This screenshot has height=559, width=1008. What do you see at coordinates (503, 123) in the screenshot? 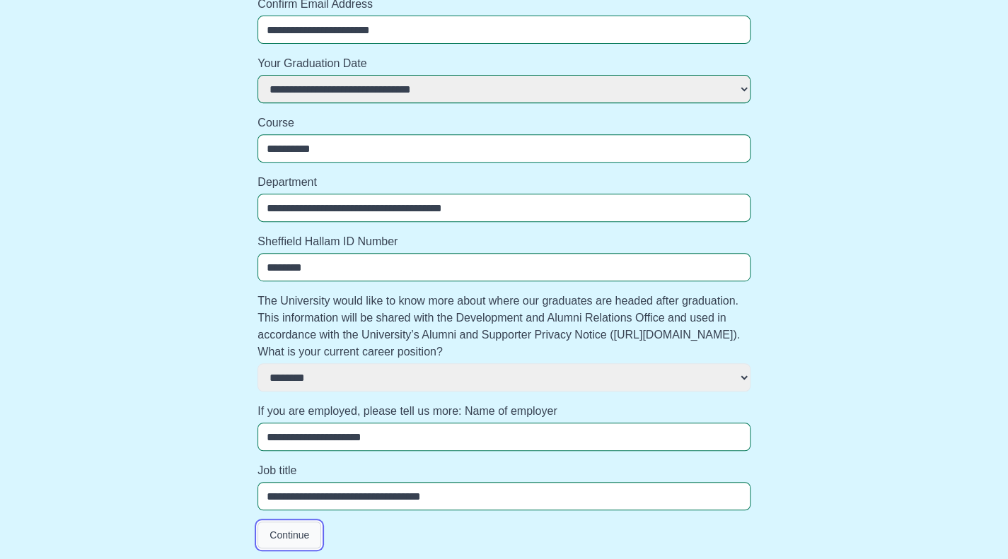
I see `label: Course` at bounding box center [503, 123].